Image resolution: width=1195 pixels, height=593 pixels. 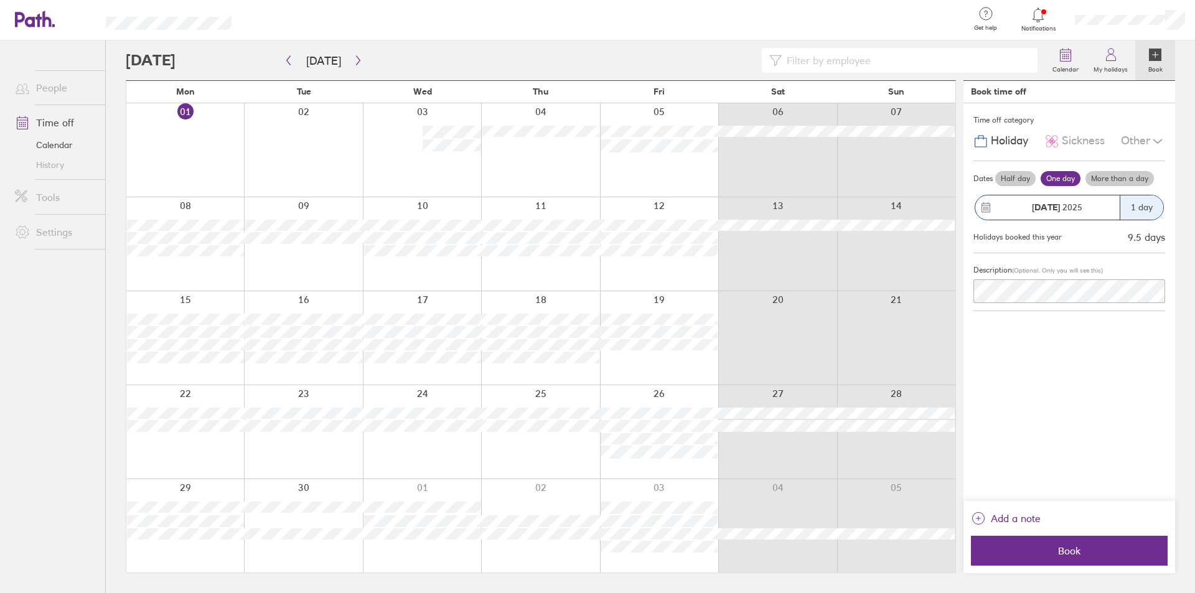 What do you see at coordinates (1070, 551) in the screenshot?
I see `button: Book` at bounding box center [1070, 551].